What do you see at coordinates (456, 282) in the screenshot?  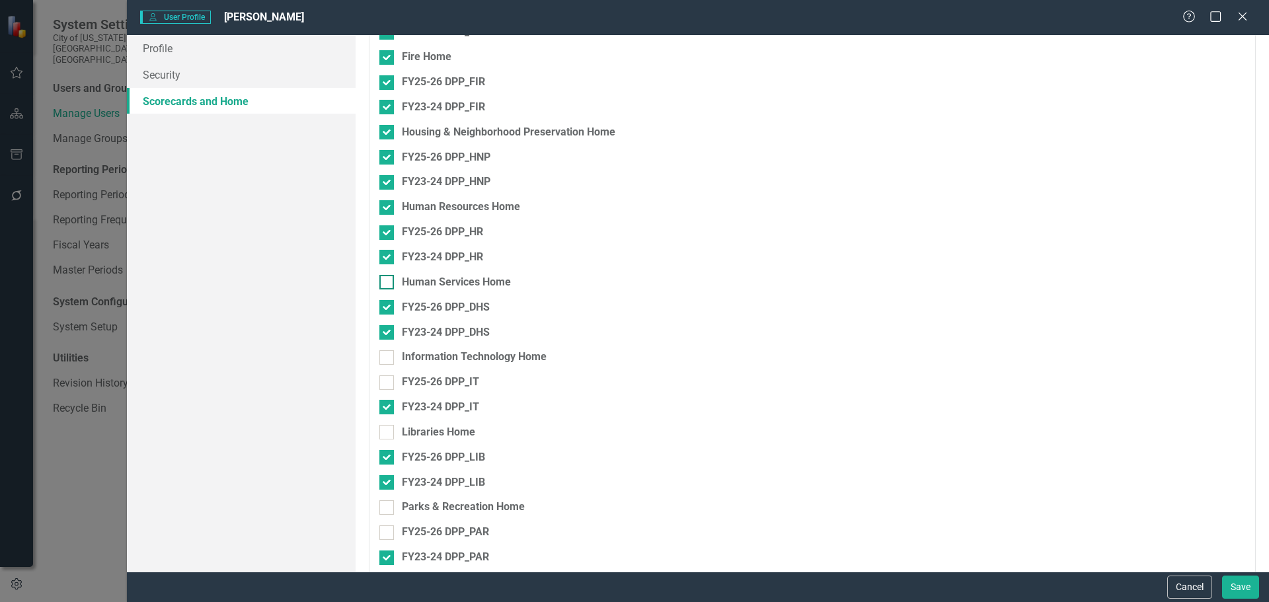 I see `div: Human Services Home` at bounding box center [456, 282].